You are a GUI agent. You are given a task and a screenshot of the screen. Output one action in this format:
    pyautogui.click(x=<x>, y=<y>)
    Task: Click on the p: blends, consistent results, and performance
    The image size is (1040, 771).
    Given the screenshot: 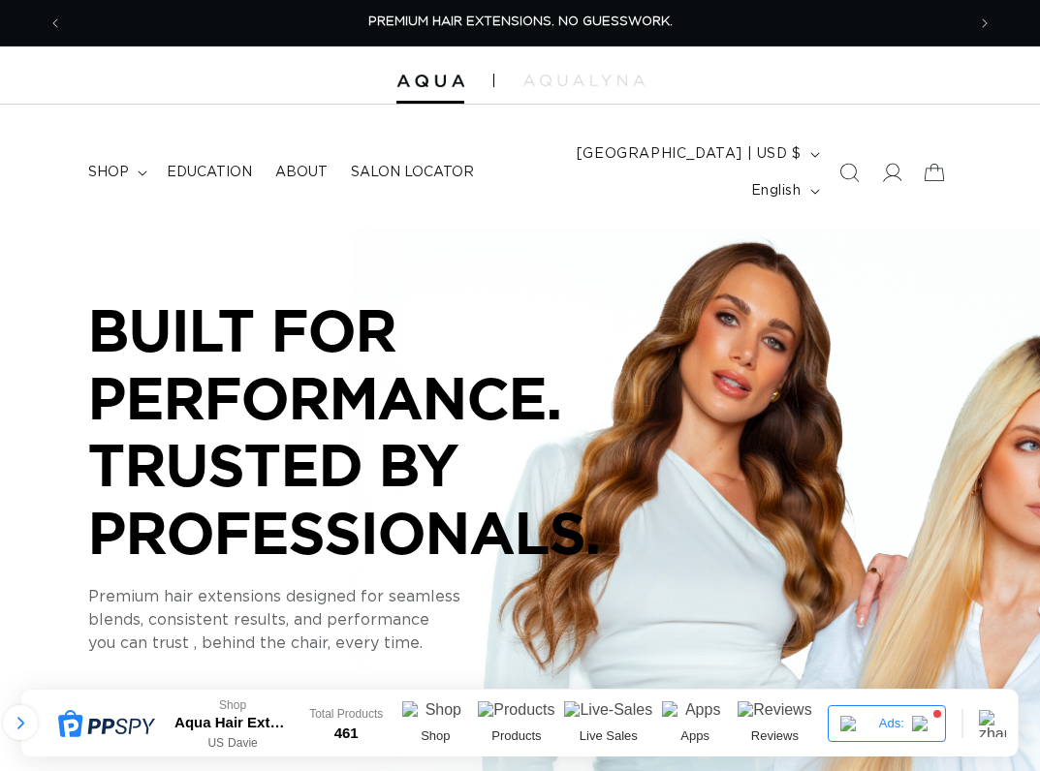 What is the action you would take?
    pyautogui.click(x=379, y=621)
    